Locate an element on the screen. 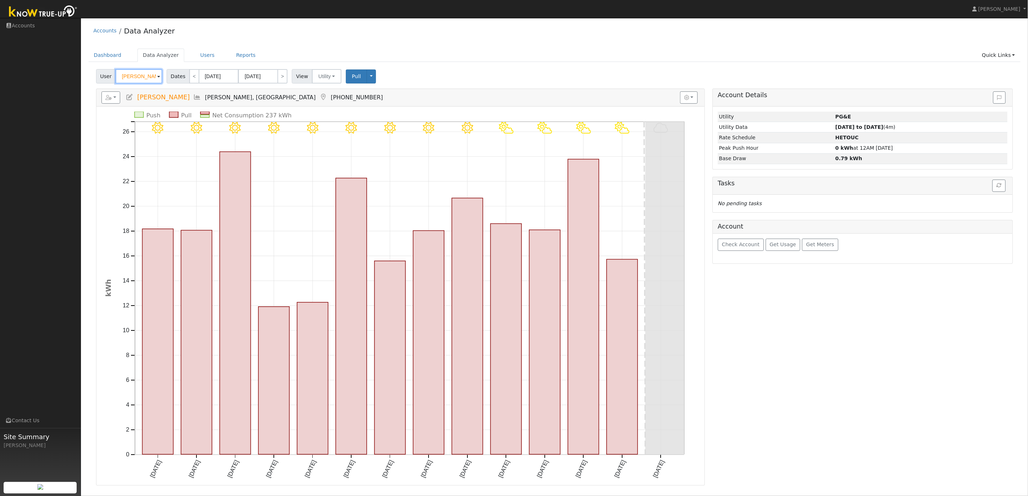 The height and width of the screenshot is (496, 1028). text: 4 is located at coordinates (127, 405).